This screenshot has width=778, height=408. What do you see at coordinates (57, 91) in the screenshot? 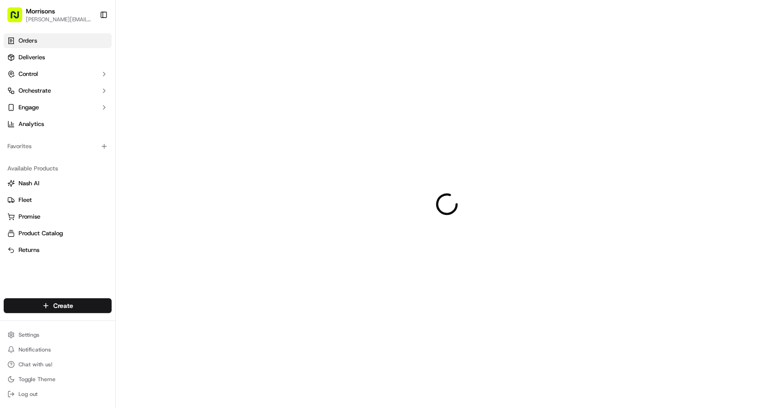
I see `button: Orchestrate` at bounding box center [57, 91].